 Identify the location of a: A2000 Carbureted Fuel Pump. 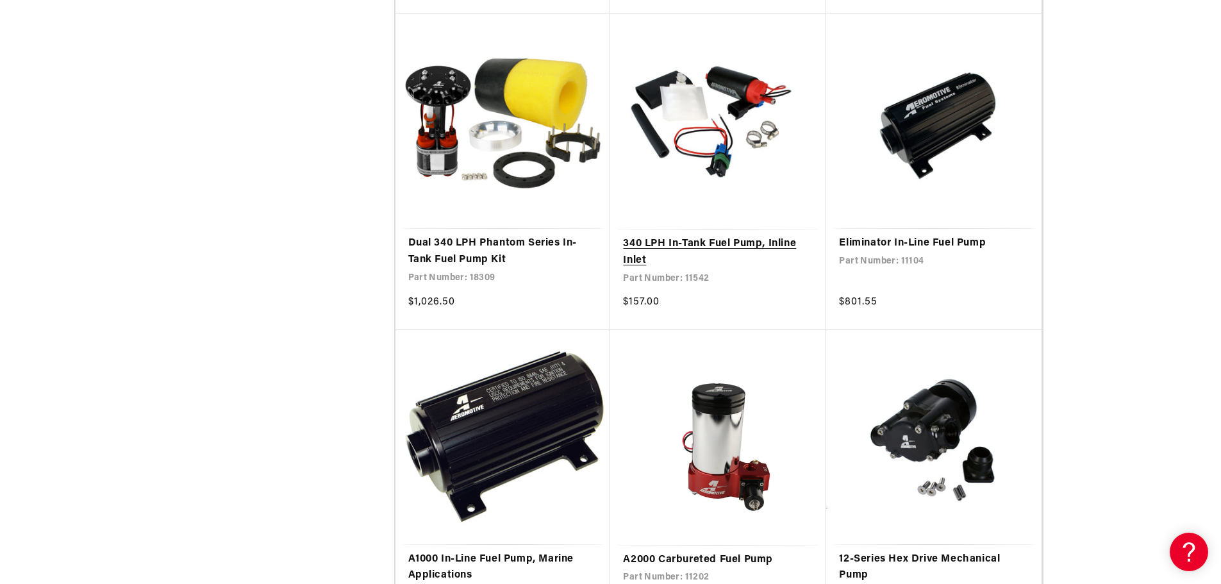
(718, 560).